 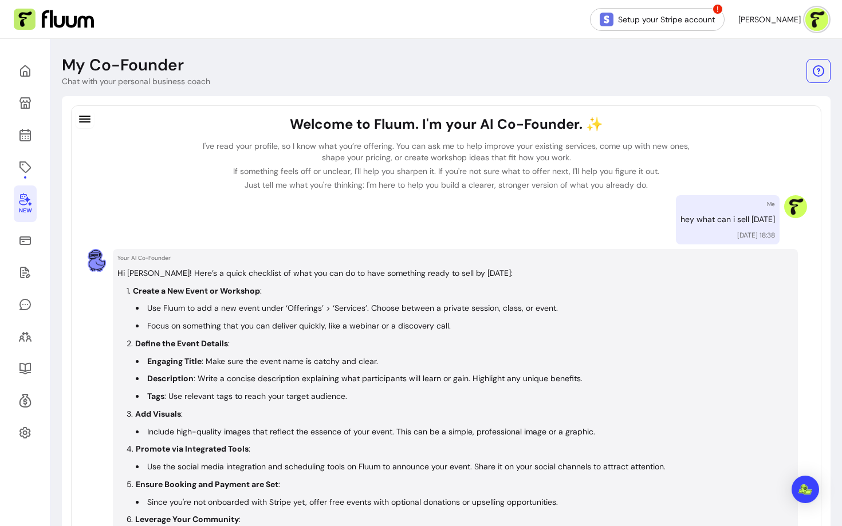 I want to click on a: Resources, so click(x=25, y=369).